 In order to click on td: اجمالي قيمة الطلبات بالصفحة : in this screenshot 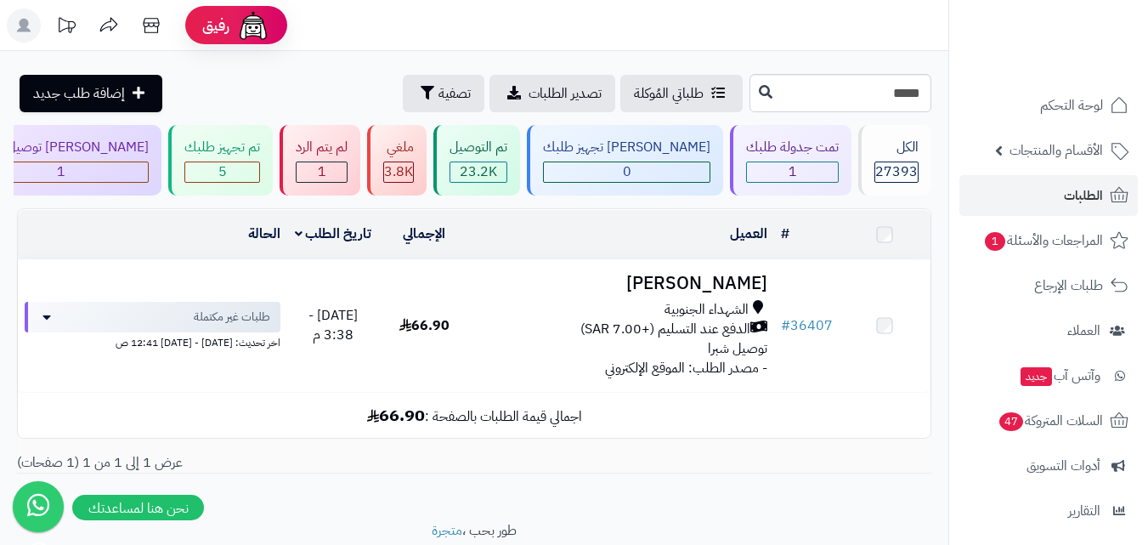, I will do `click(474, 415)`.